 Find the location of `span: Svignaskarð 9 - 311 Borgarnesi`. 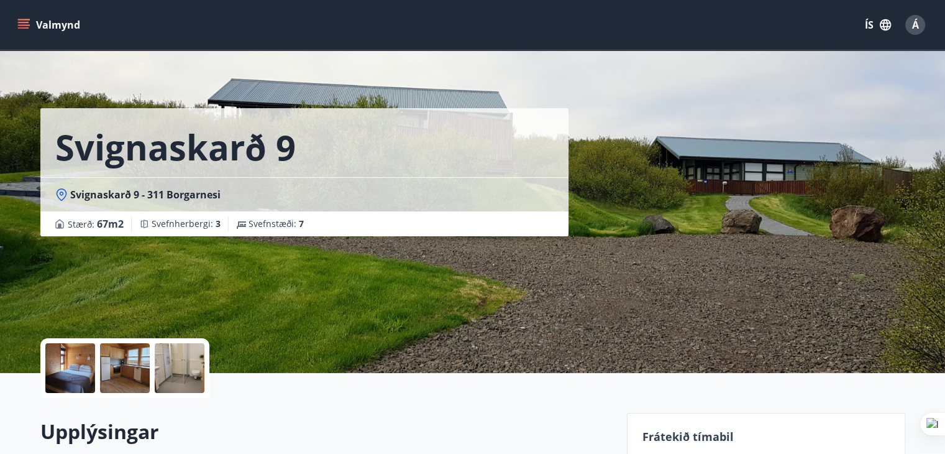

span: Svignaskarð 9 - 311 Borgarnesi is located at coordinates (145, 195).